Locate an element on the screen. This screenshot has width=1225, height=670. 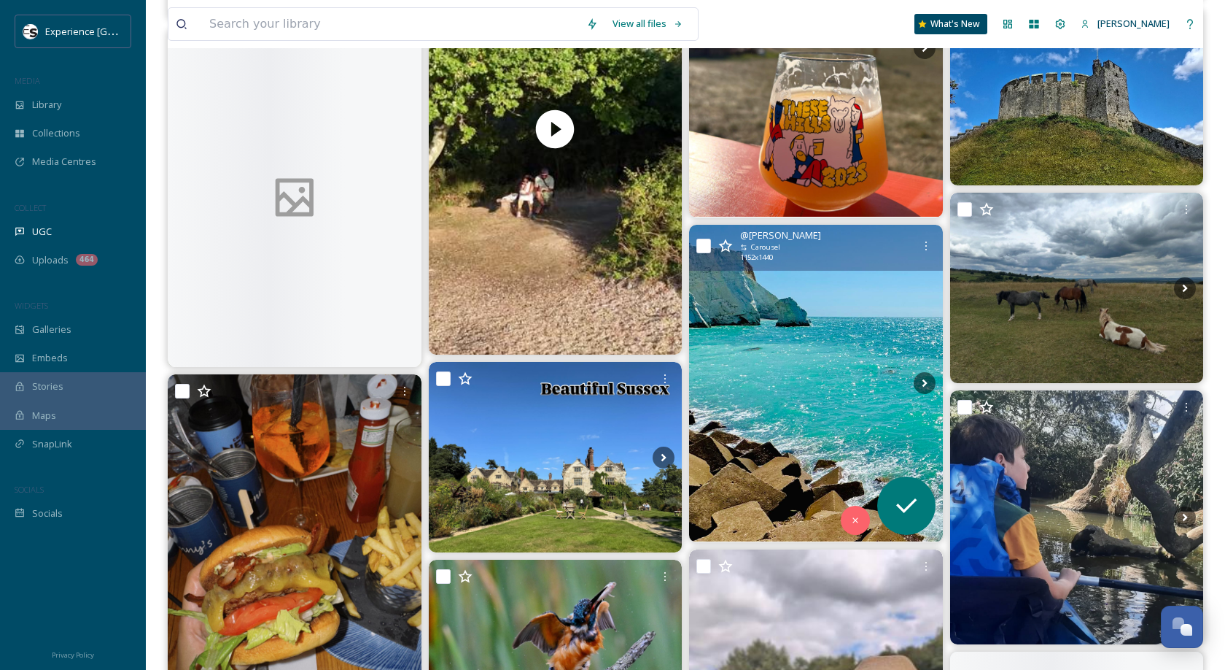
span: Carousel is located at coordinates (766, 247).